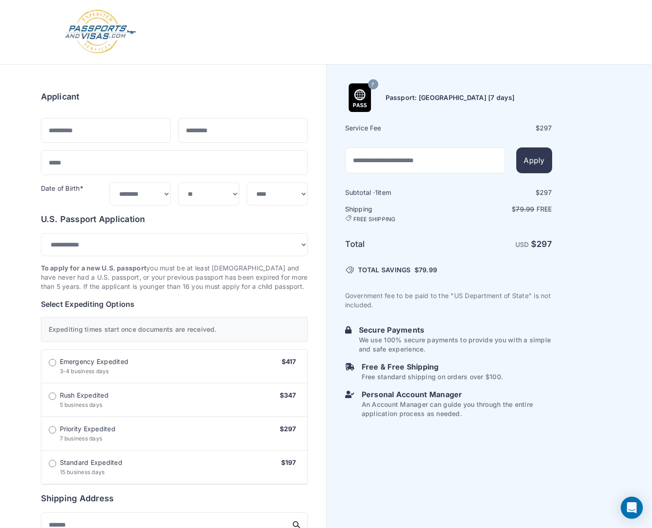 This screenshot has height=528, width=652. I want to click on span: Rush Expedited, so click(84, 395).